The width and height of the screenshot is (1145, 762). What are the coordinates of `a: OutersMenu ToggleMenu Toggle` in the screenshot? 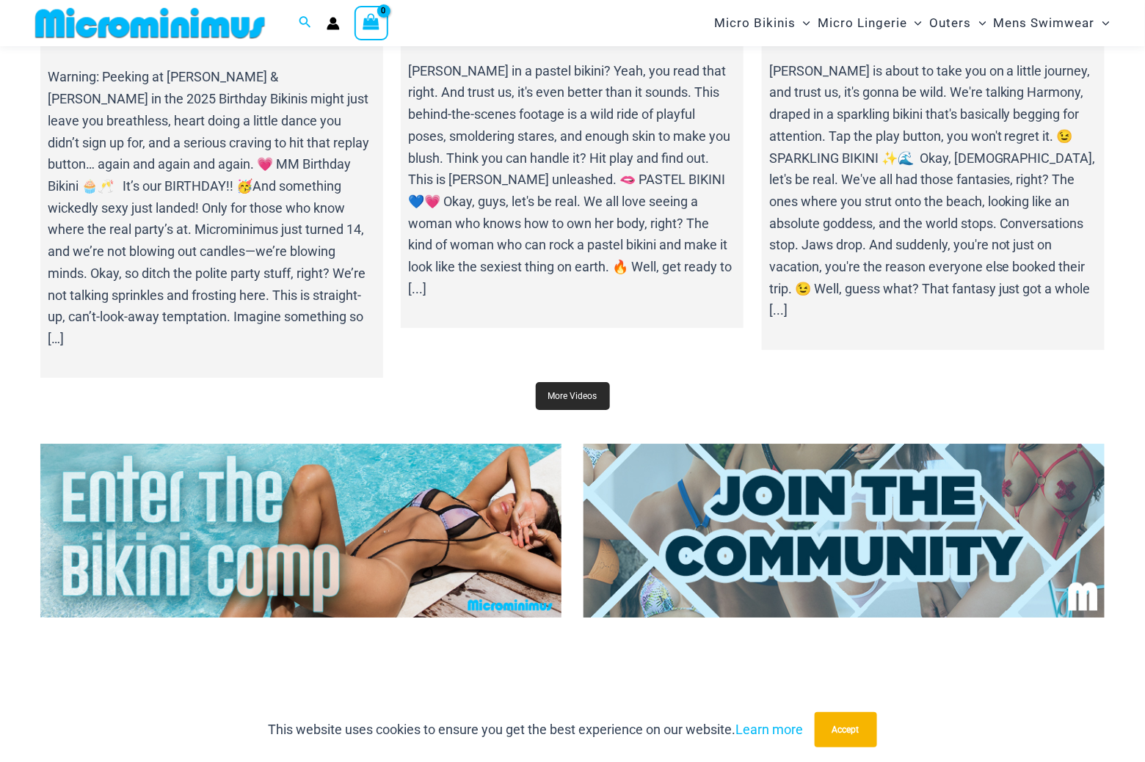 It's located at (958, 23).